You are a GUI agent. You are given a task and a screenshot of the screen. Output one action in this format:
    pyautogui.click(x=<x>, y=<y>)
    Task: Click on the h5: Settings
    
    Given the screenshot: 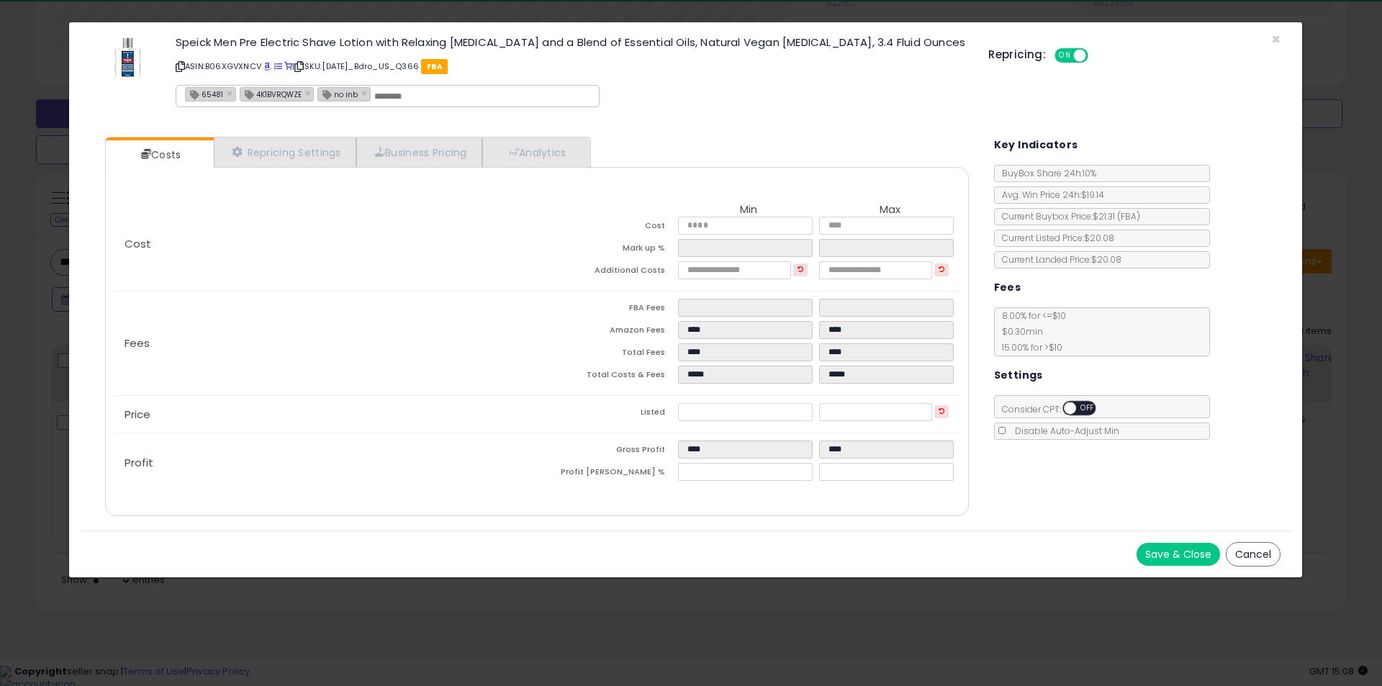 What is the action you would take?
    pyautogui.click(x=1018, y=375)
    